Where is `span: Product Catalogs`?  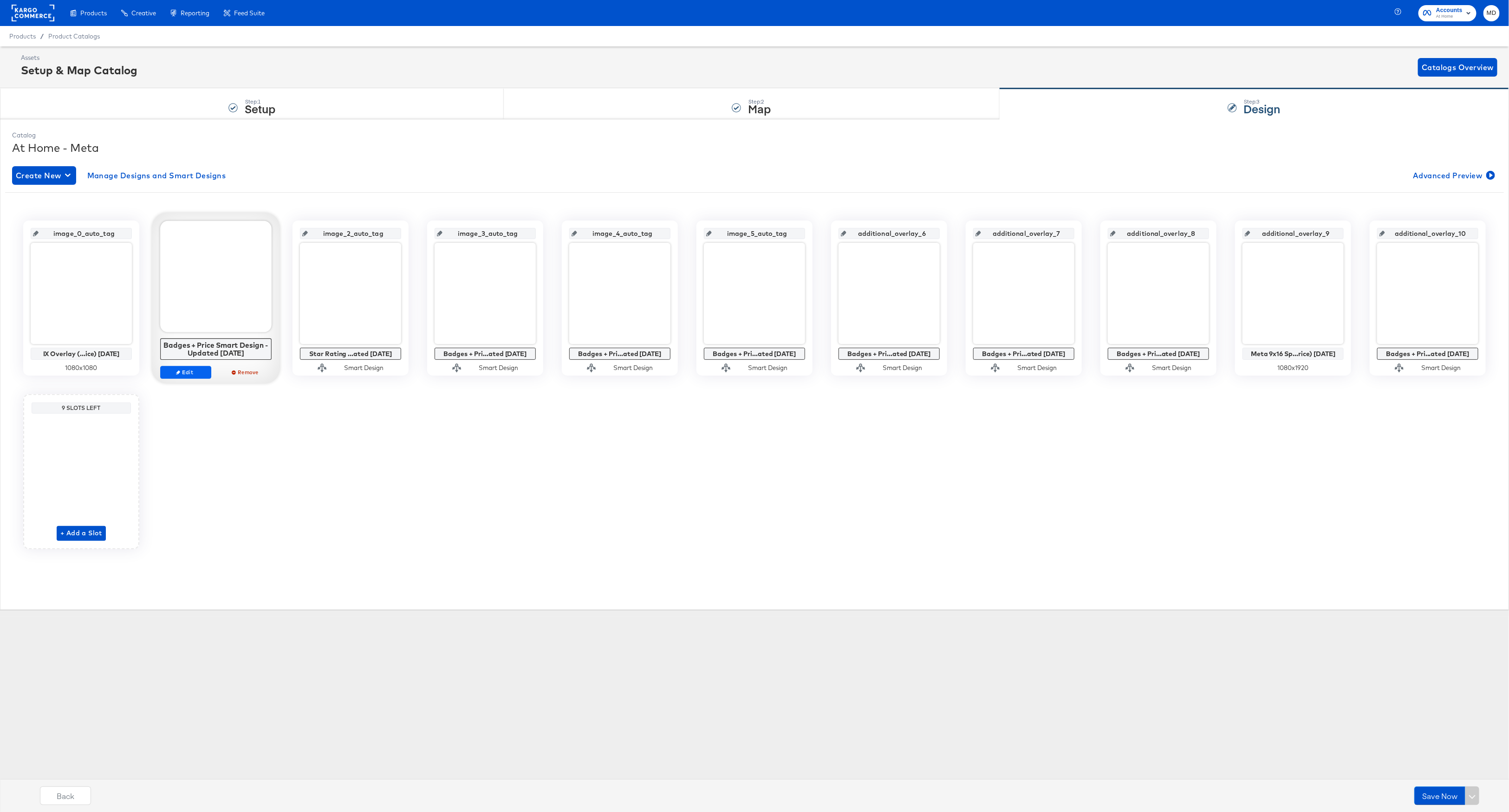 span: Product Catalogs is located at coordinates (74, 37).